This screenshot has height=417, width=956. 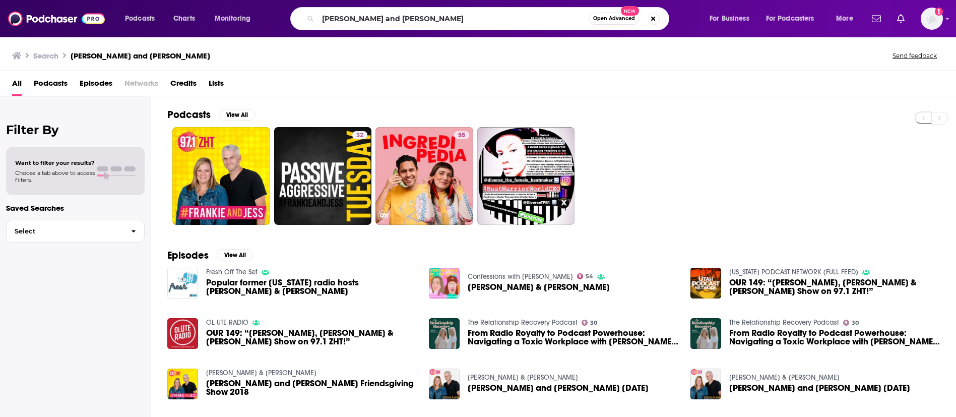 What do you see at coordinates (630, 11) in the screenshot?
I see `span: New` at bounding box center [630, 11].